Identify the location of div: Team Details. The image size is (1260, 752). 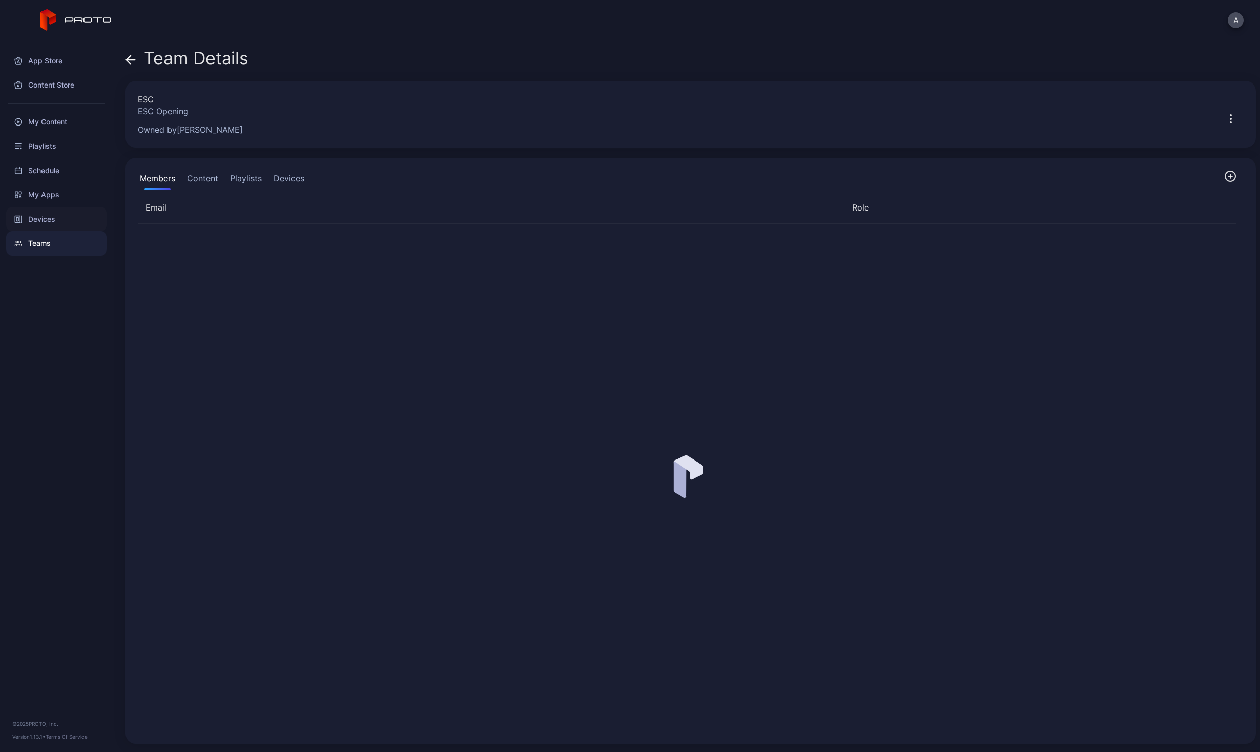
(187, 61).